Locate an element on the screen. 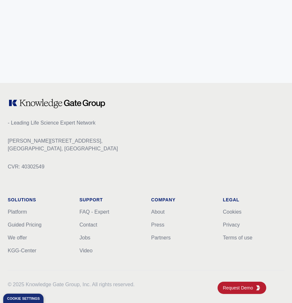 Image resolution: width=292 pixels, height=303 pixels. p: CVR: 40302549 is located at coordinates (146, 167).